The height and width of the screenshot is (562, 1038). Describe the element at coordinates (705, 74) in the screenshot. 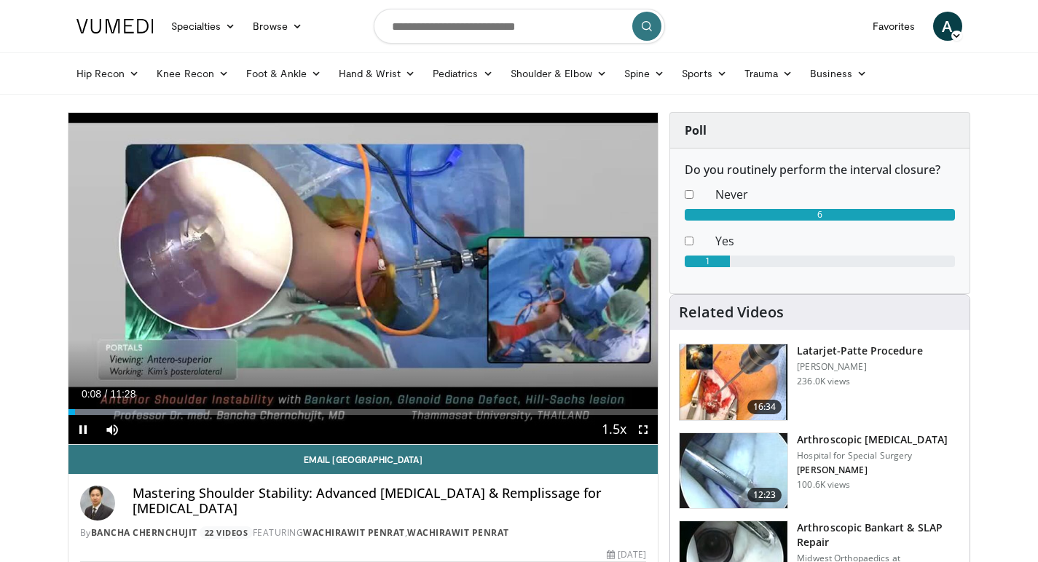

I see `a: Sports` at that location.